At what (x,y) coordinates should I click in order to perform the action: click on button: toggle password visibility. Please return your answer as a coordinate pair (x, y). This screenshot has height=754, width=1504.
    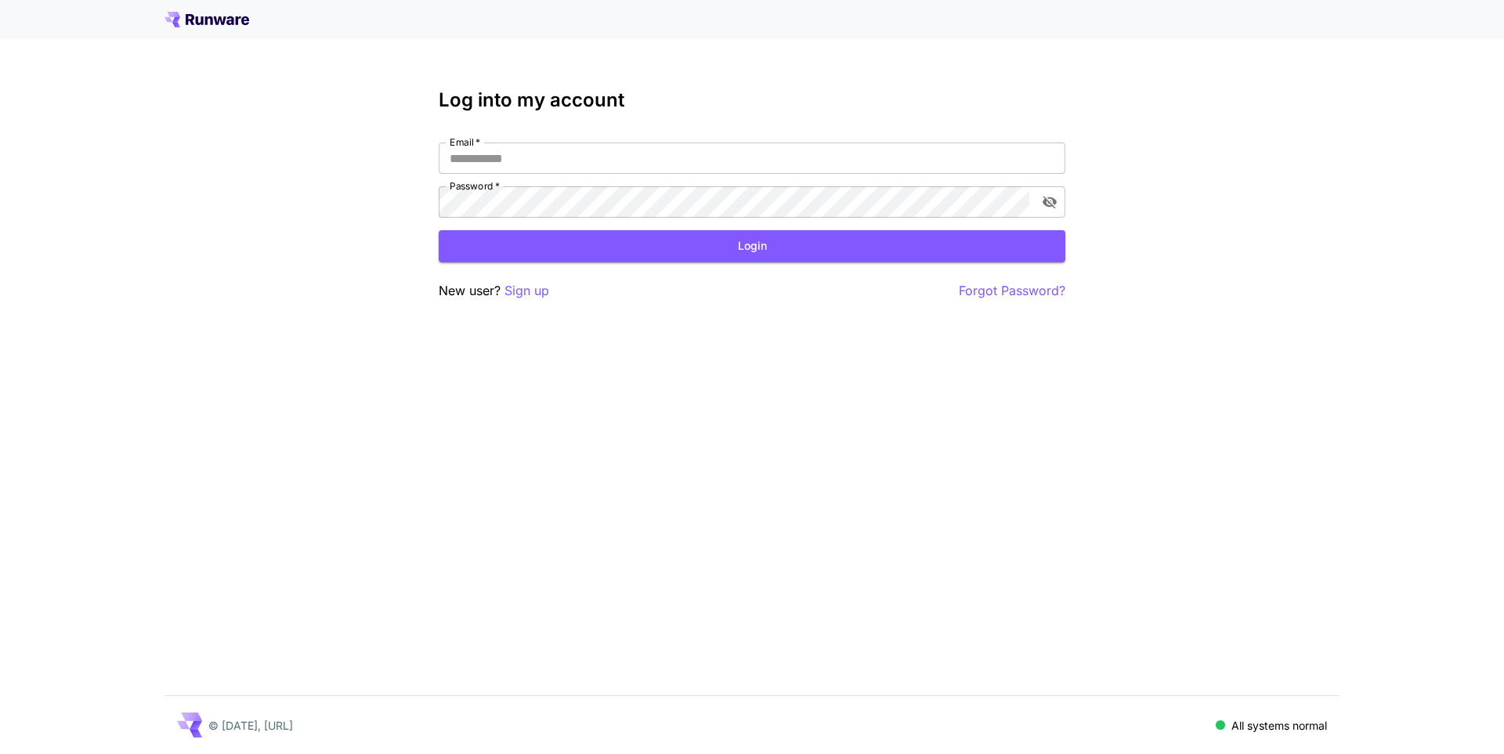
    Looking at the image, I should click on (1050, 202).